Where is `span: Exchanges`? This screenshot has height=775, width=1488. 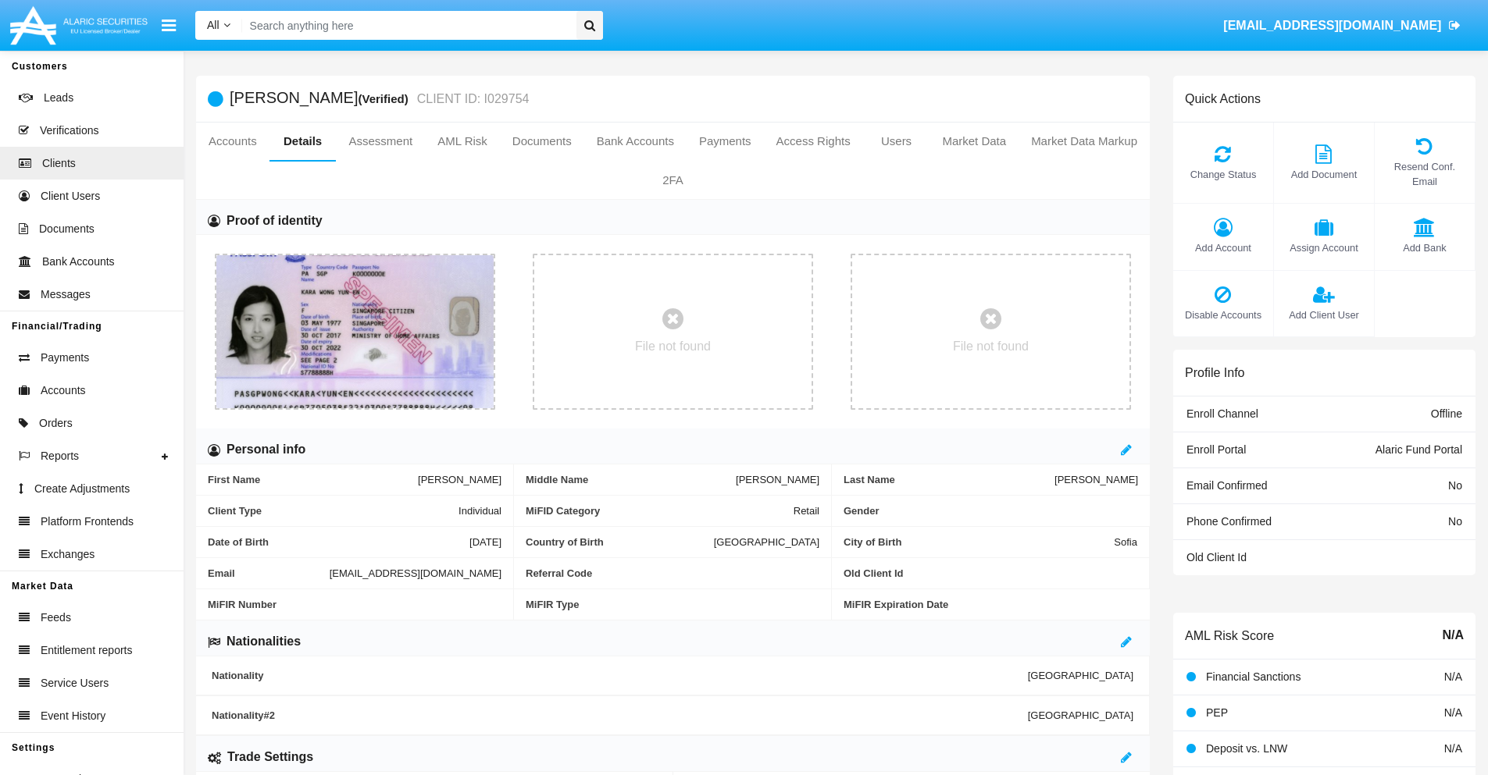 span: Exchanges is located at coordinates (67, 554).